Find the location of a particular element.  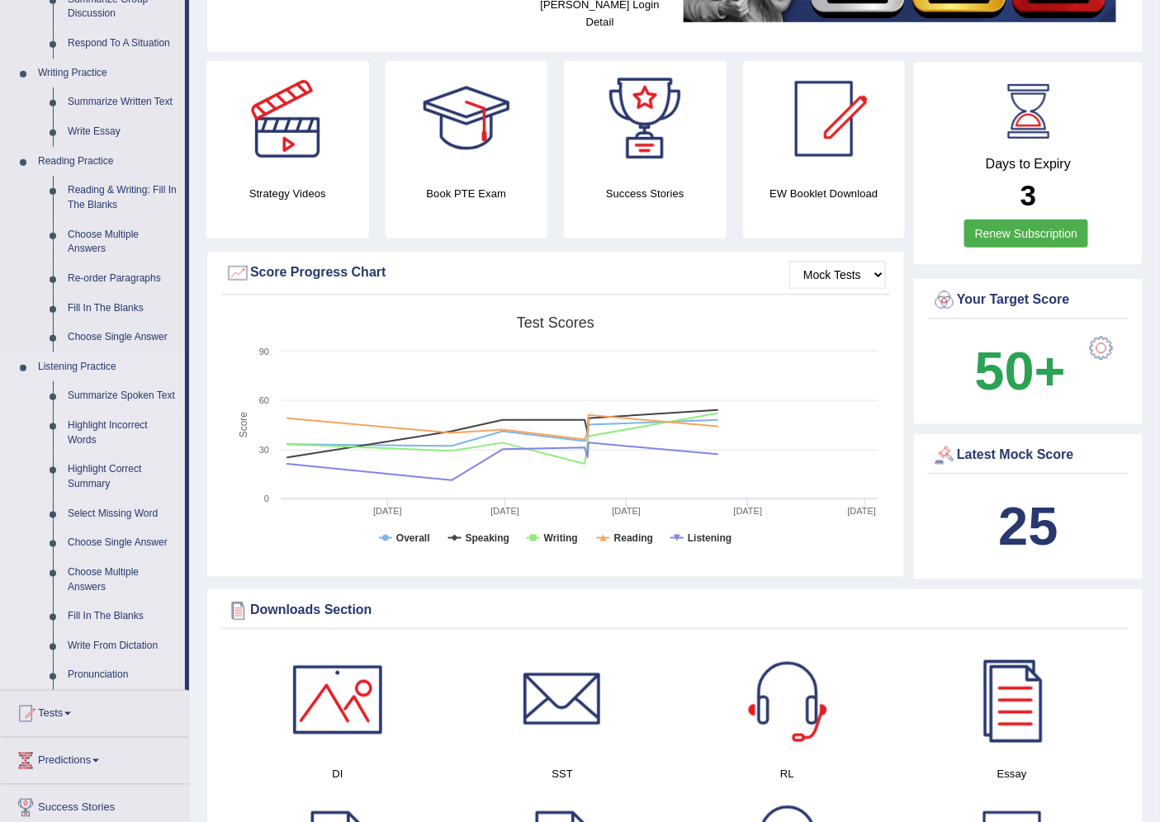

a: Writing Practice is located at coordinates (107, 73).